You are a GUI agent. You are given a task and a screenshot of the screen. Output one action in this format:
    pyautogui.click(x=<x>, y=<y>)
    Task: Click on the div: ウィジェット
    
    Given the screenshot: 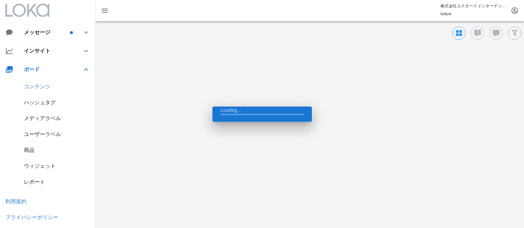 What is the action you would take?
    pyautogui.click(x=40, y=166)
    